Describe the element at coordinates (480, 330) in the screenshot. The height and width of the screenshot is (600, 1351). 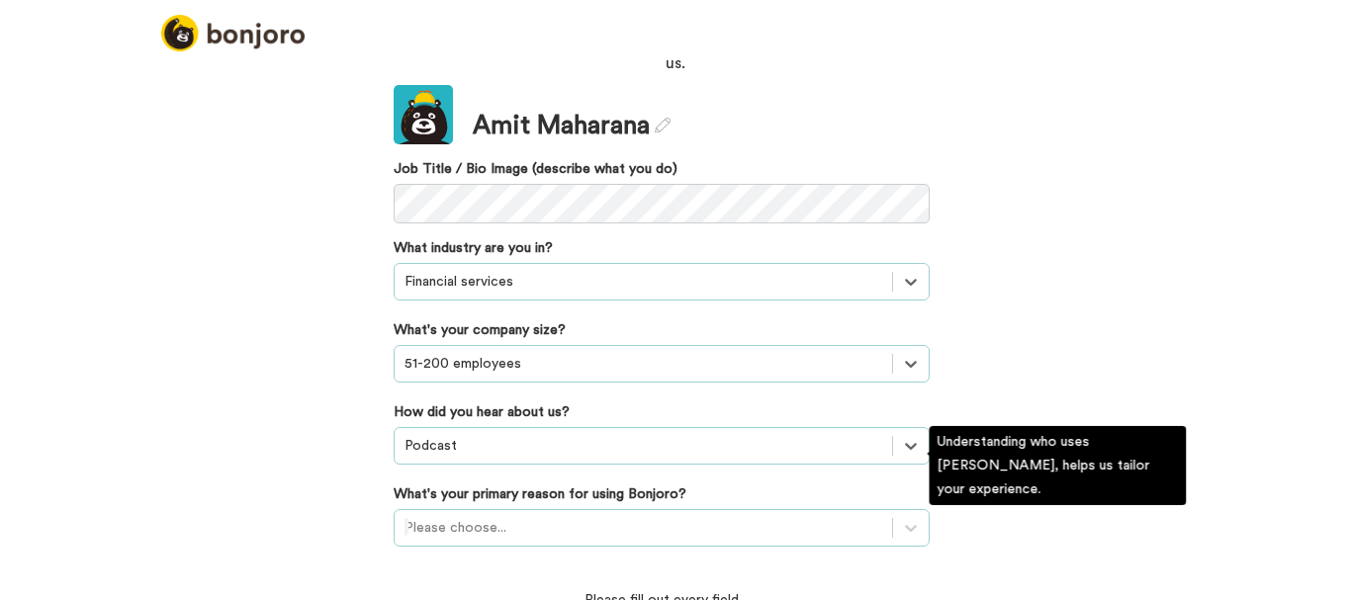
I see `label: What's your company size?` at that location.